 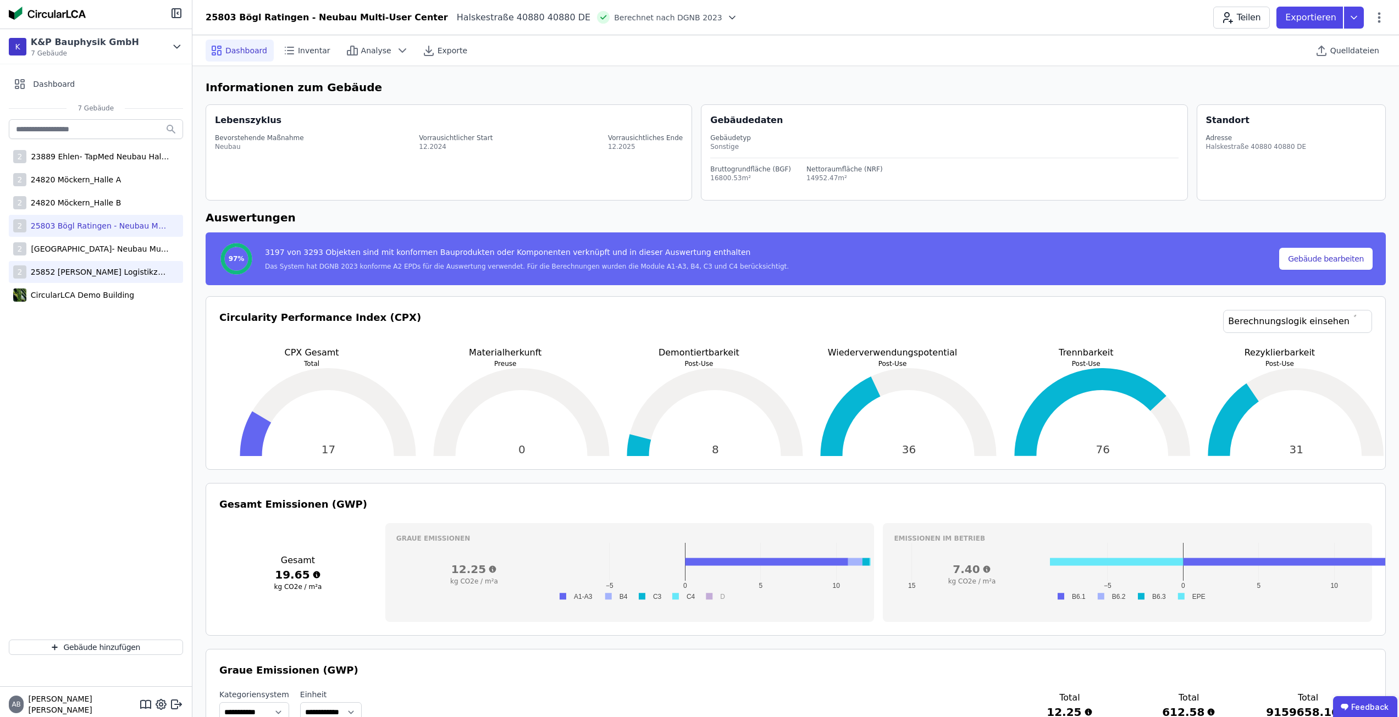 What do you see at coordinates (80, 295) in the screenshot?
I see `div: CircularLCA Demo Building` at bounding box center [80, 295].